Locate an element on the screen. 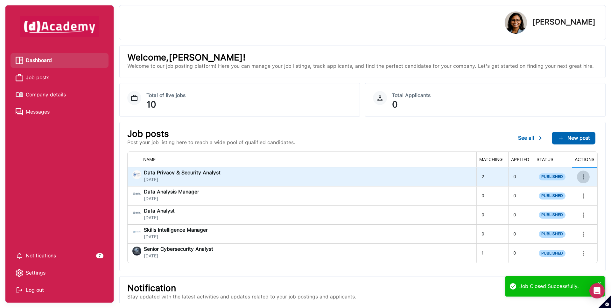  button: See all... is located at coordinates (531, 138).